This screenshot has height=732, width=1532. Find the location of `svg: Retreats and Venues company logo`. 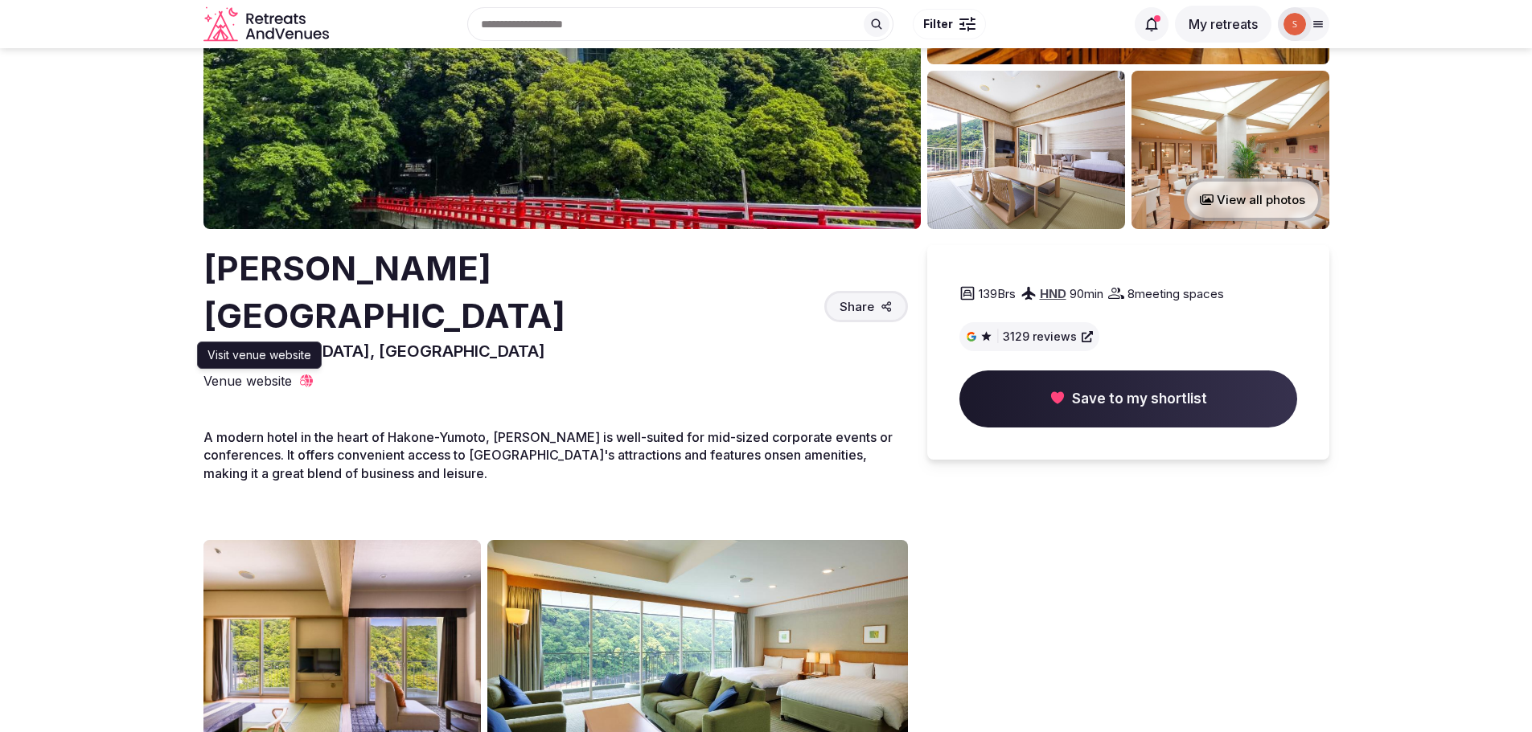

svg: Retreats and Venues company logo is located at coordinates (268, 24).